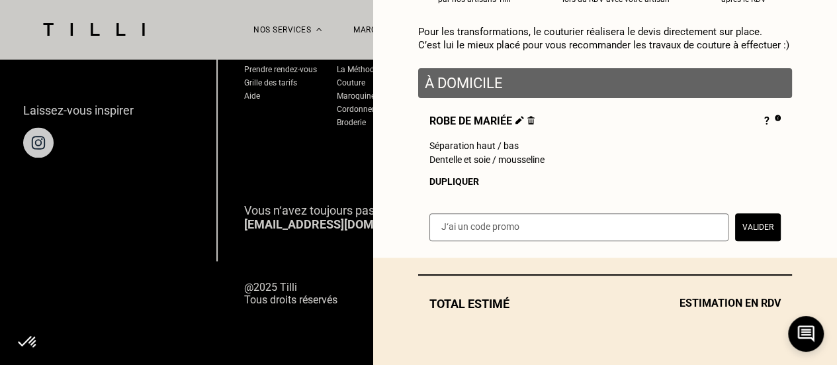  Describe the element at coordinates (487, 159) in the screenshot. I see `span: Dentelle et soie / mousseline` at that location.